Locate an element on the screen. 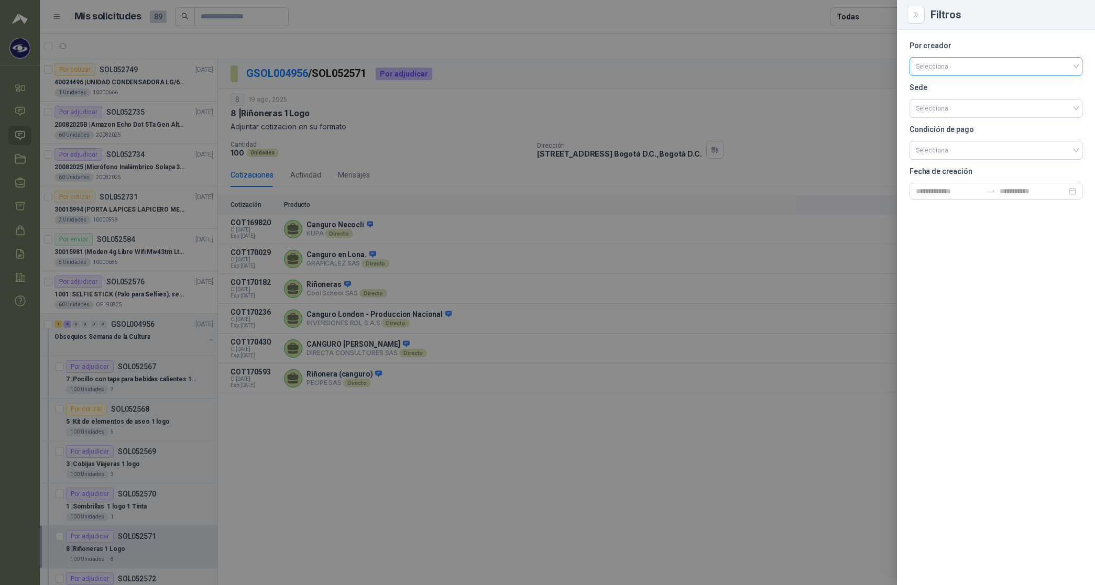  p: Fecha de creación is located at coordinates (996, 171).